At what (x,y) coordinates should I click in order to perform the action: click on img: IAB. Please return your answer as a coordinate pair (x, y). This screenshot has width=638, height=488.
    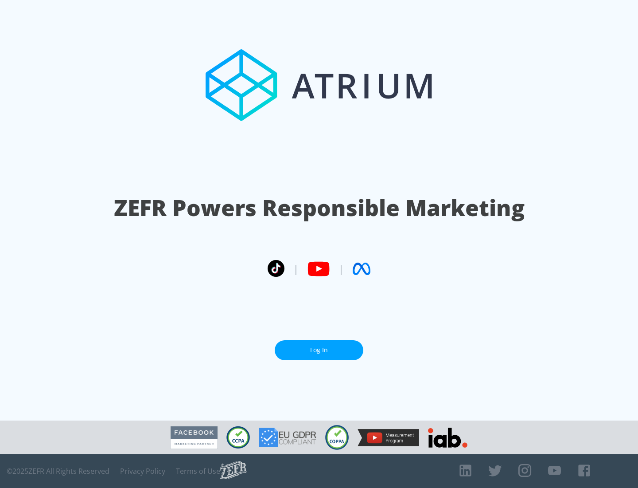
    Looking at the image, I should click on (448, 437).